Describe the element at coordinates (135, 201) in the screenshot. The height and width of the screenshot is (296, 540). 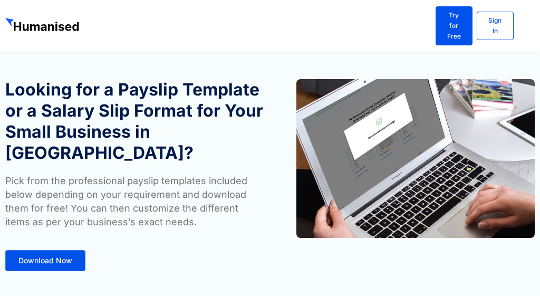
I see `p: Pick from the professional payslip templates included below depending on your requirement and dow...` at that location.